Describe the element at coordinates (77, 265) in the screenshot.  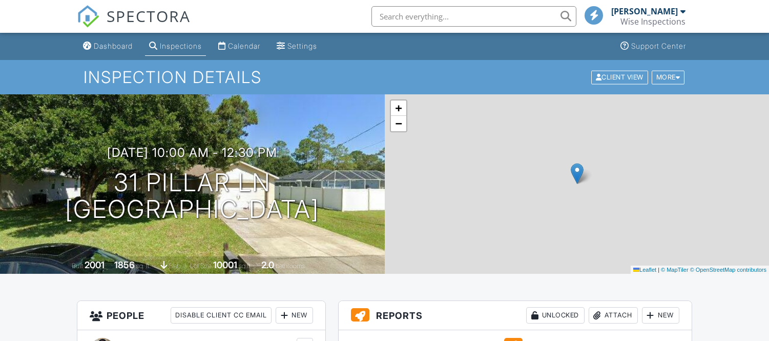
I see `span: Built` at that location.